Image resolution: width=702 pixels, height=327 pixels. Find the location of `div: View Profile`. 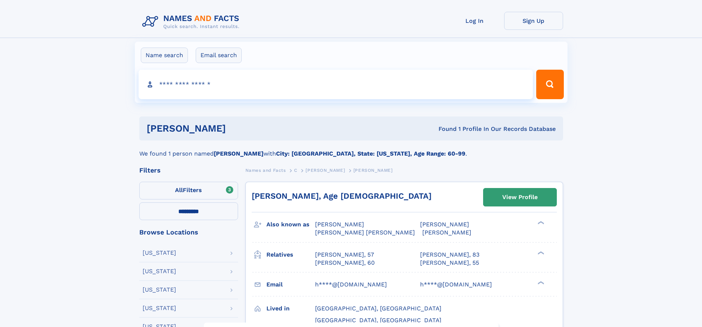

div: View Profile is located at coordinates (520, 197).